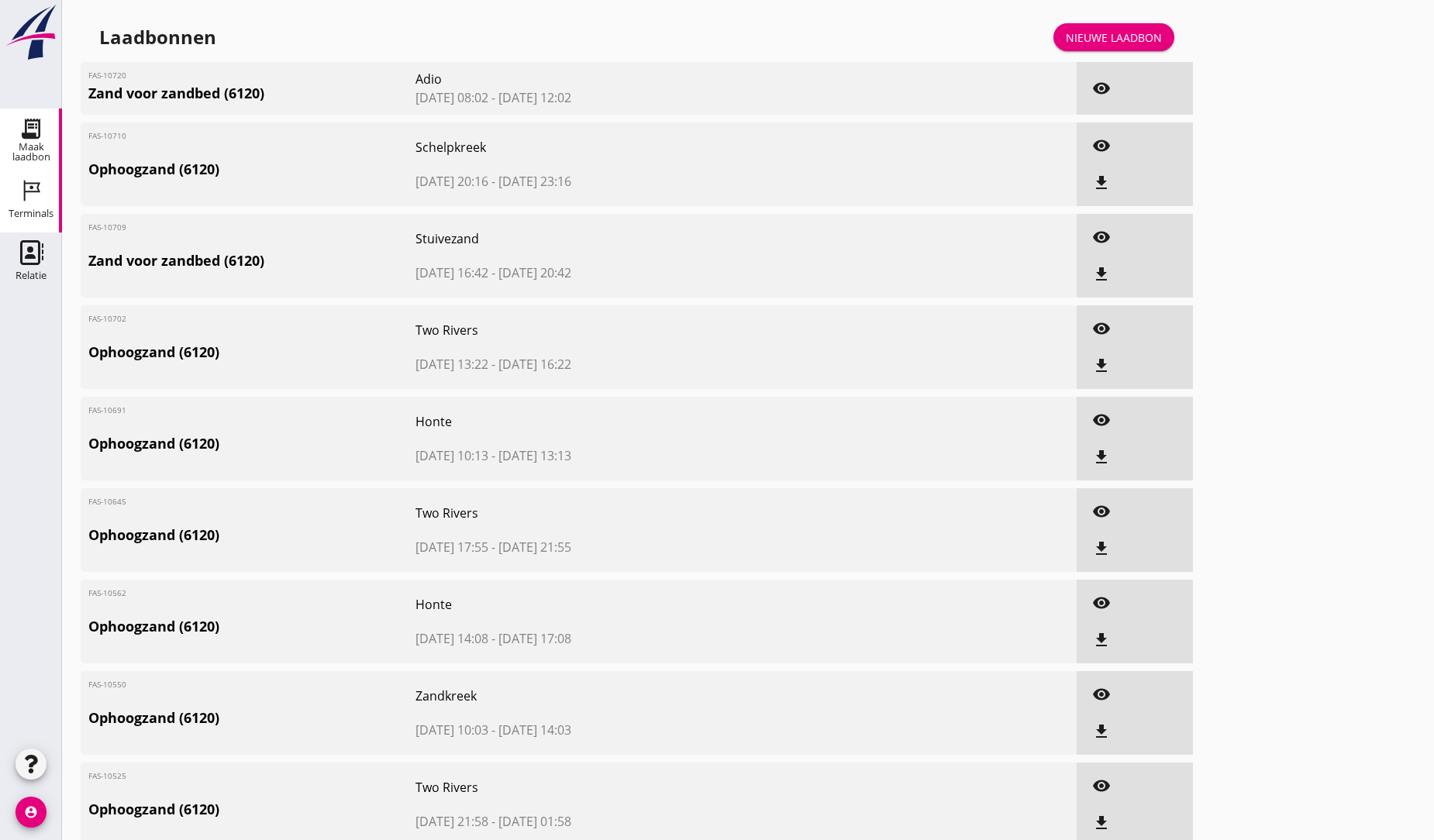 Image resolution: width=1434 pixels, height=840 pixels. What do you see at coordinates (110, 501) in the screenshot?
I see `span: FAS-10645` at bounding box center [110, 501].